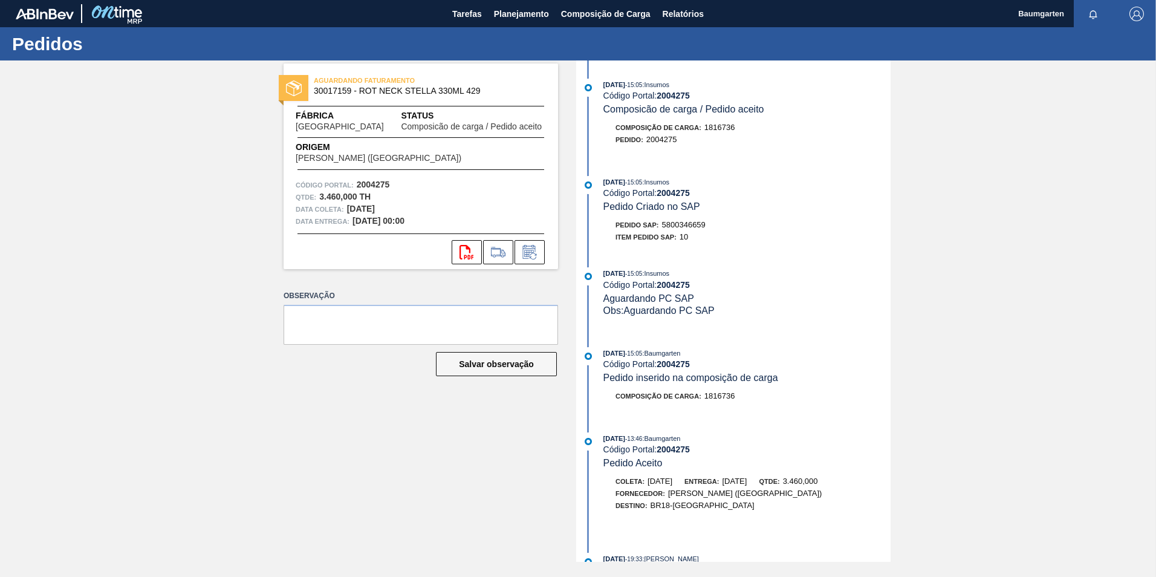 The height and width of the screenshot is (577, 1156). I want to click on div: Abrir arquivo PDF, so click(467, 252).